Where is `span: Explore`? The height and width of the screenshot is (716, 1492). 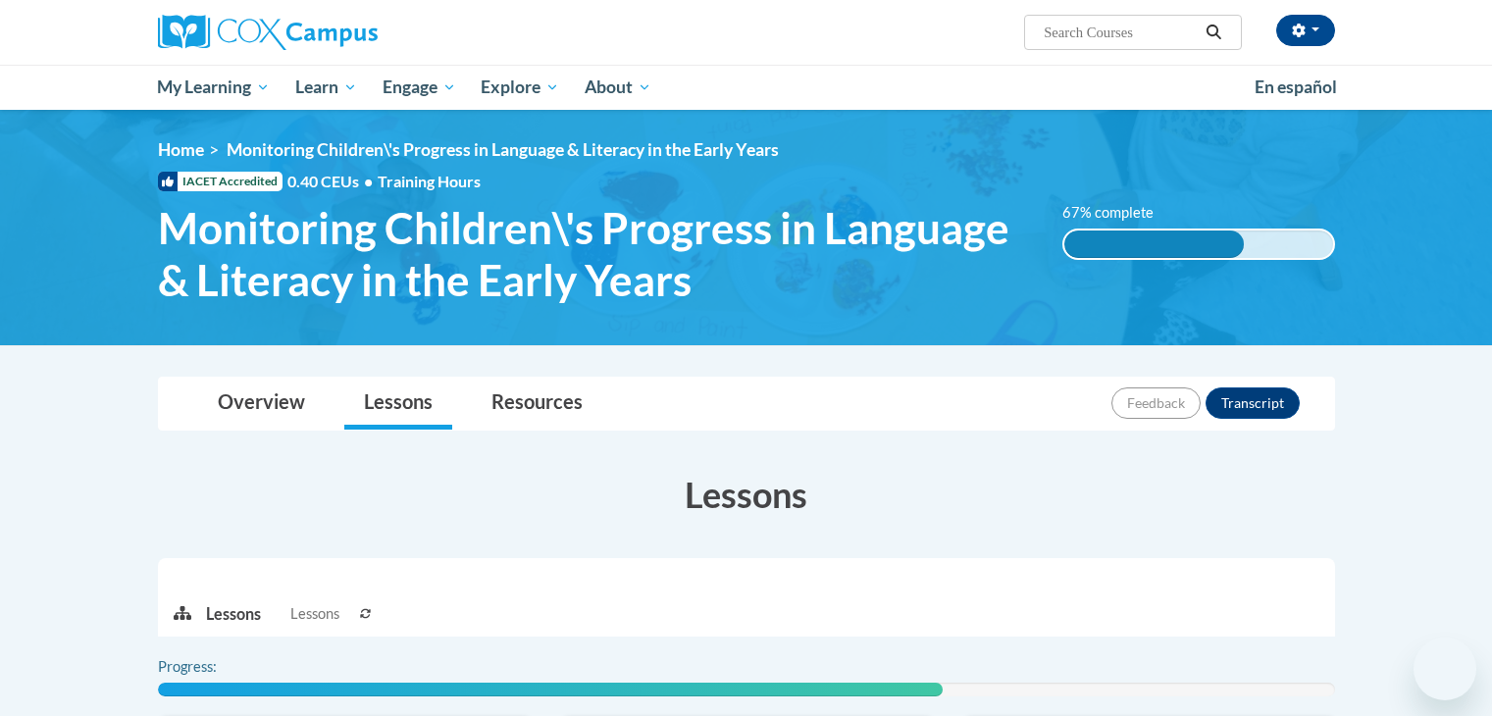
span: Explore is located at coordinates (520, 87).